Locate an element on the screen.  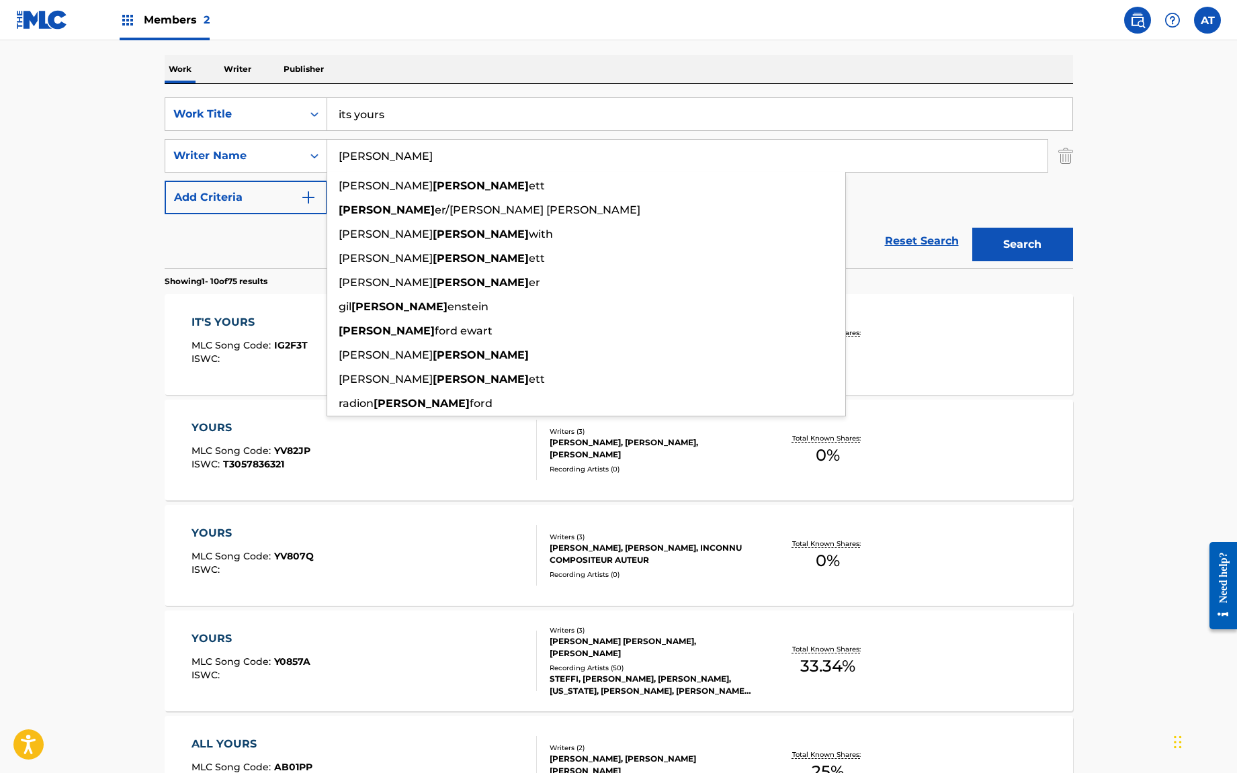
img: MLC Logo is located at coordinates (42, 19).